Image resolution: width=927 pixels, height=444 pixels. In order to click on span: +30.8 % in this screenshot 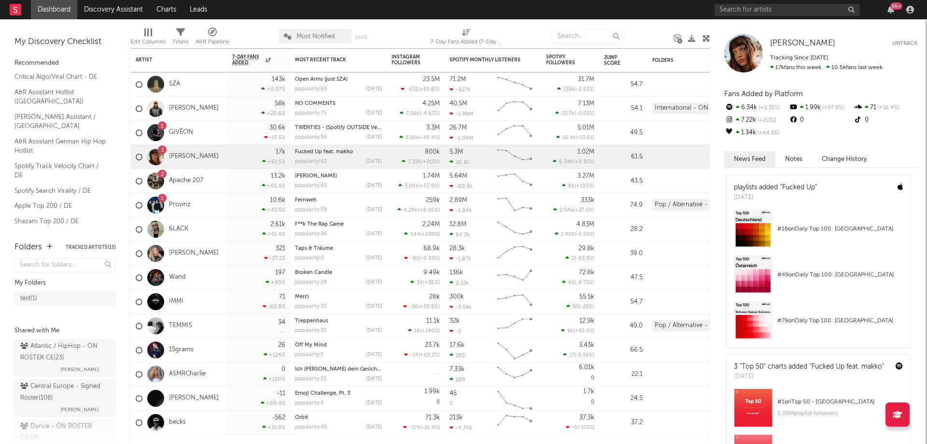, I will do `click(429, 307)`.